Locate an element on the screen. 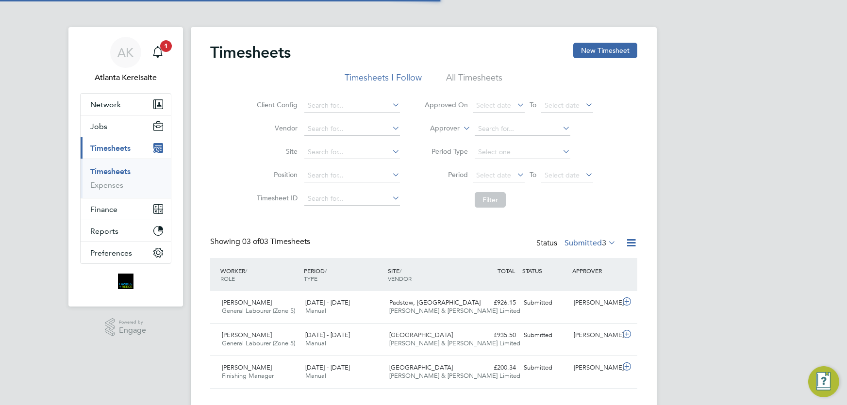 The width and height of the screenshot is (847, 405). button: Filter is located at coordinates (490, 200).